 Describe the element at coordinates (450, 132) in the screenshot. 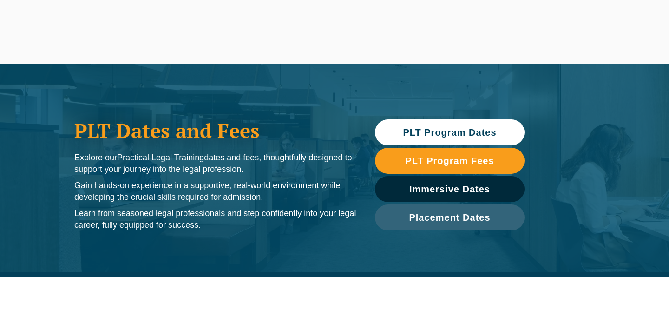

I see `a: PLT Program Dates` at that location.